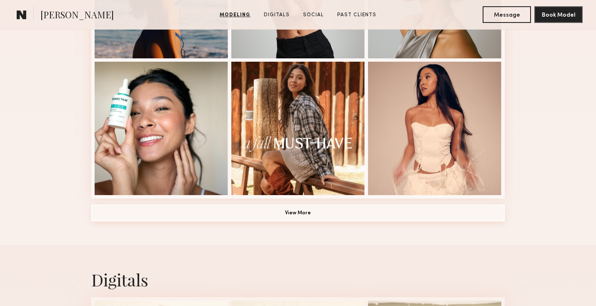 The height and width of the screenshot is (306, 596). Describe the element at coordinates (235, 15) in the screenshot. I see `a: Modeling` at that location.